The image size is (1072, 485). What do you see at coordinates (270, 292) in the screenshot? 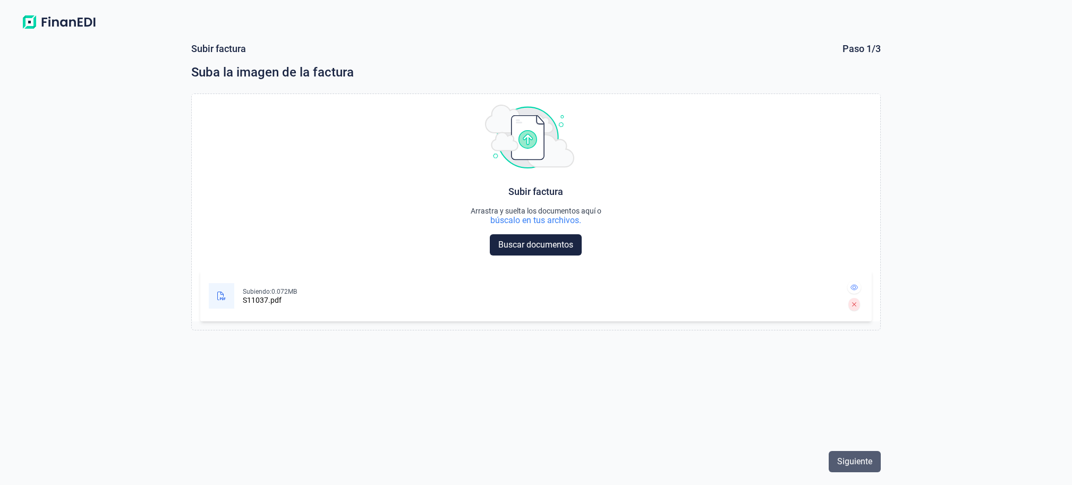
I see `div: Subiendo: 0.072MB` at bounding box center [270, 292].